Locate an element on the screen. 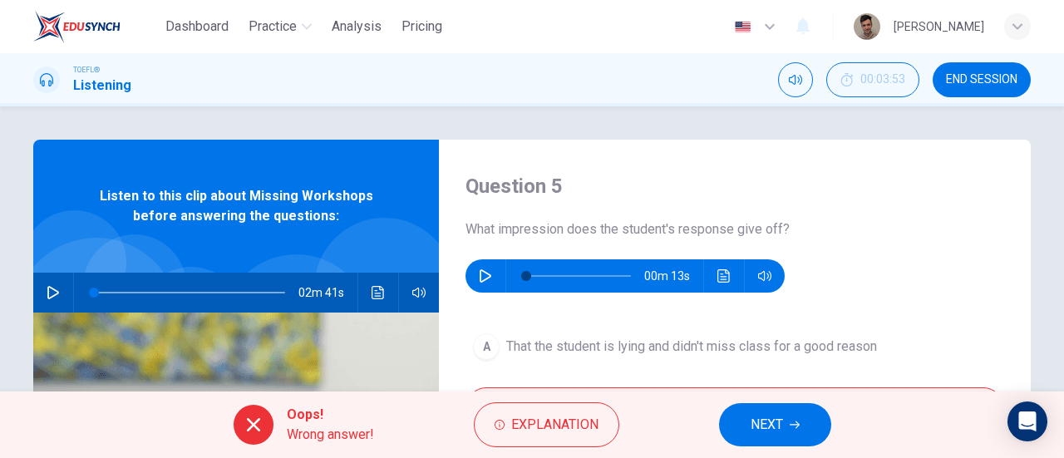 This screenshot has width=1064, height=458. button: Dashboard is located at coordinates (197, 27).